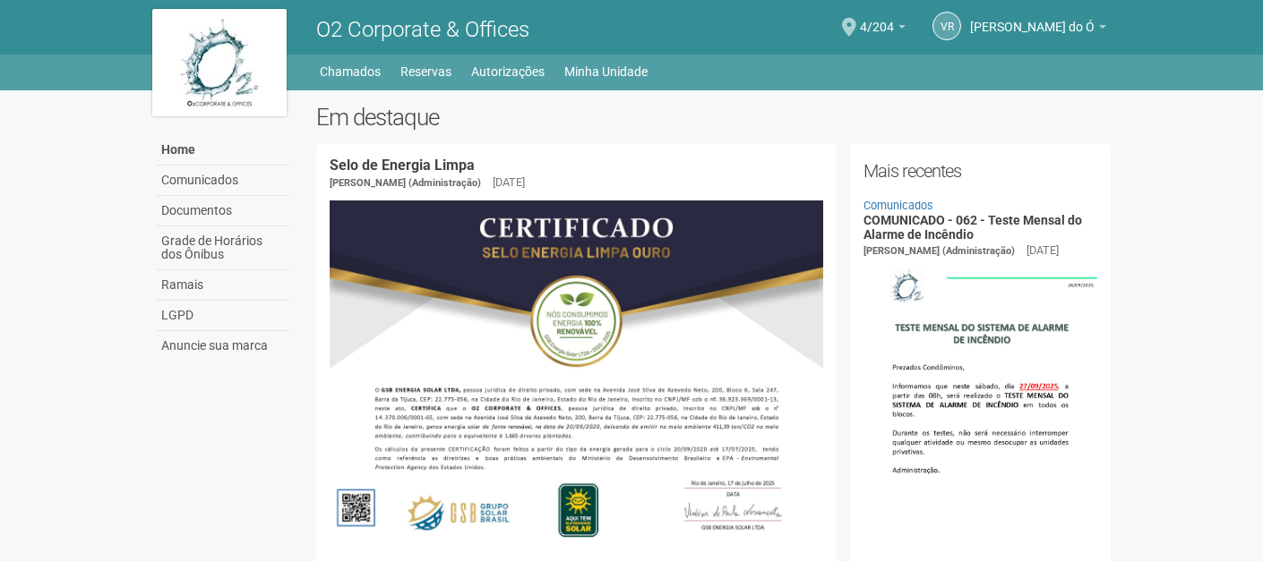  Describe the element at coordinates (947, 26) in the screenshot. I see `a: VR` at that location.